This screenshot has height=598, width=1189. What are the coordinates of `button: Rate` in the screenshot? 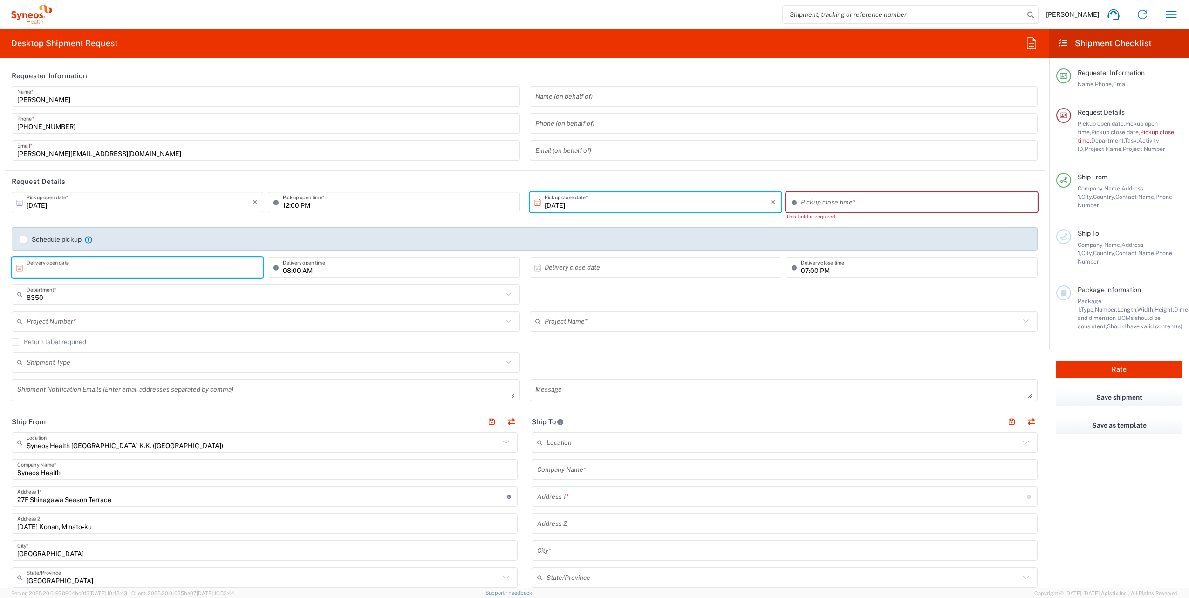 It's located at (1119, 370).